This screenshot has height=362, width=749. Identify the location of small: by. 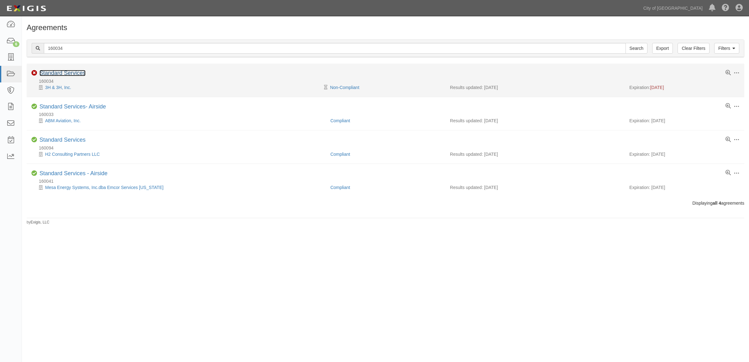
(38, 222).